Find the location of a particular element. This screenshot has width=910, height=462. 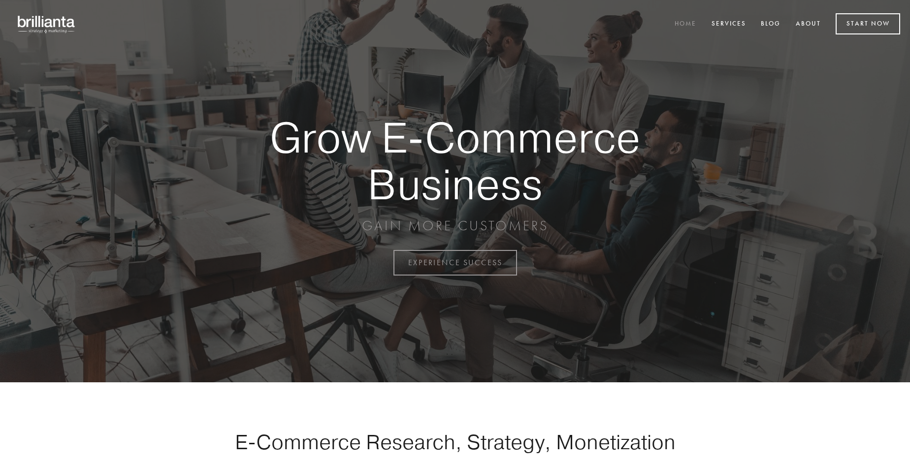

img: brillianta - research, strategy, marketing is located at coordinates (47, 24).